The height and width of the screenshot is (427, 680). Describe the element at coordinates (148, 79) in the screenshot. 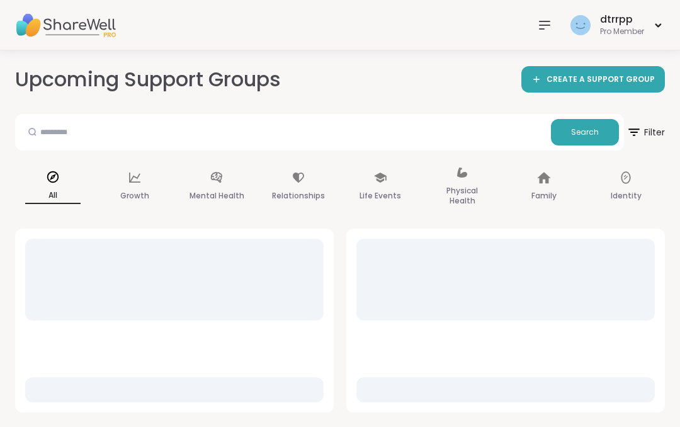

I see `h2: Upcoming Support Groups` at that location.